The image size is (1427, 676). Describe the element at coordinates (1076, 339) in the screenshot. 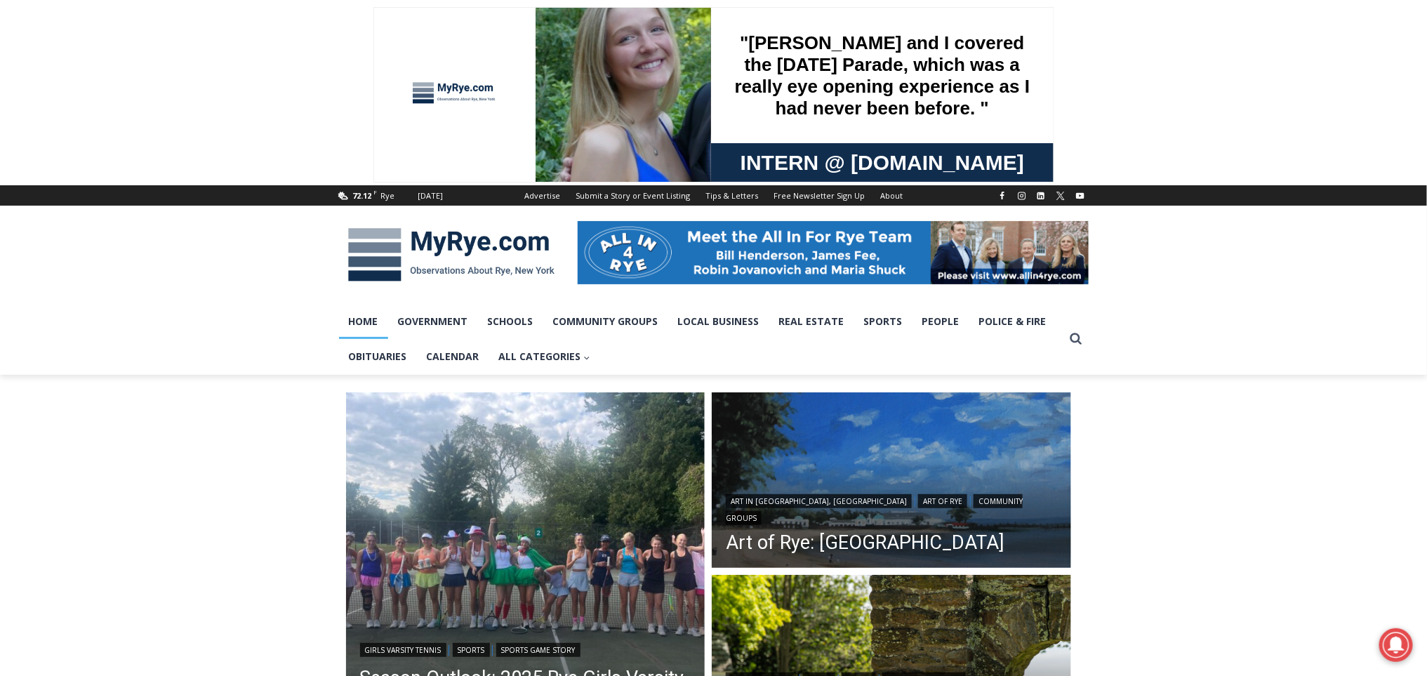

I see `button: View Search Form` at that location.